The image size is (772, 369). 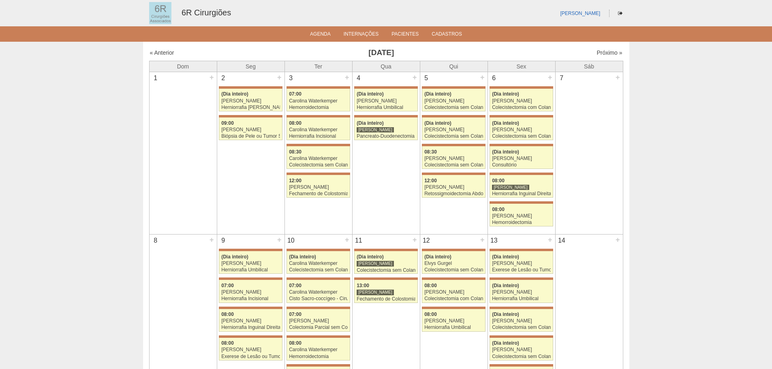 I want to click on div: 2, so click(x=223, y=78).